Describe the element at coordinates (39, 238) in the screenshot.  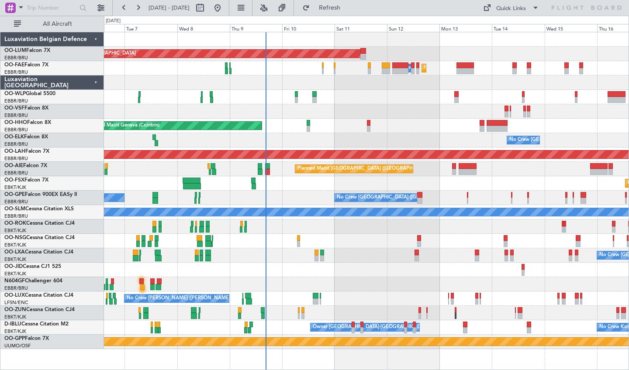
I see `a: OO-NSGCessna Citation CJ4` at that location.